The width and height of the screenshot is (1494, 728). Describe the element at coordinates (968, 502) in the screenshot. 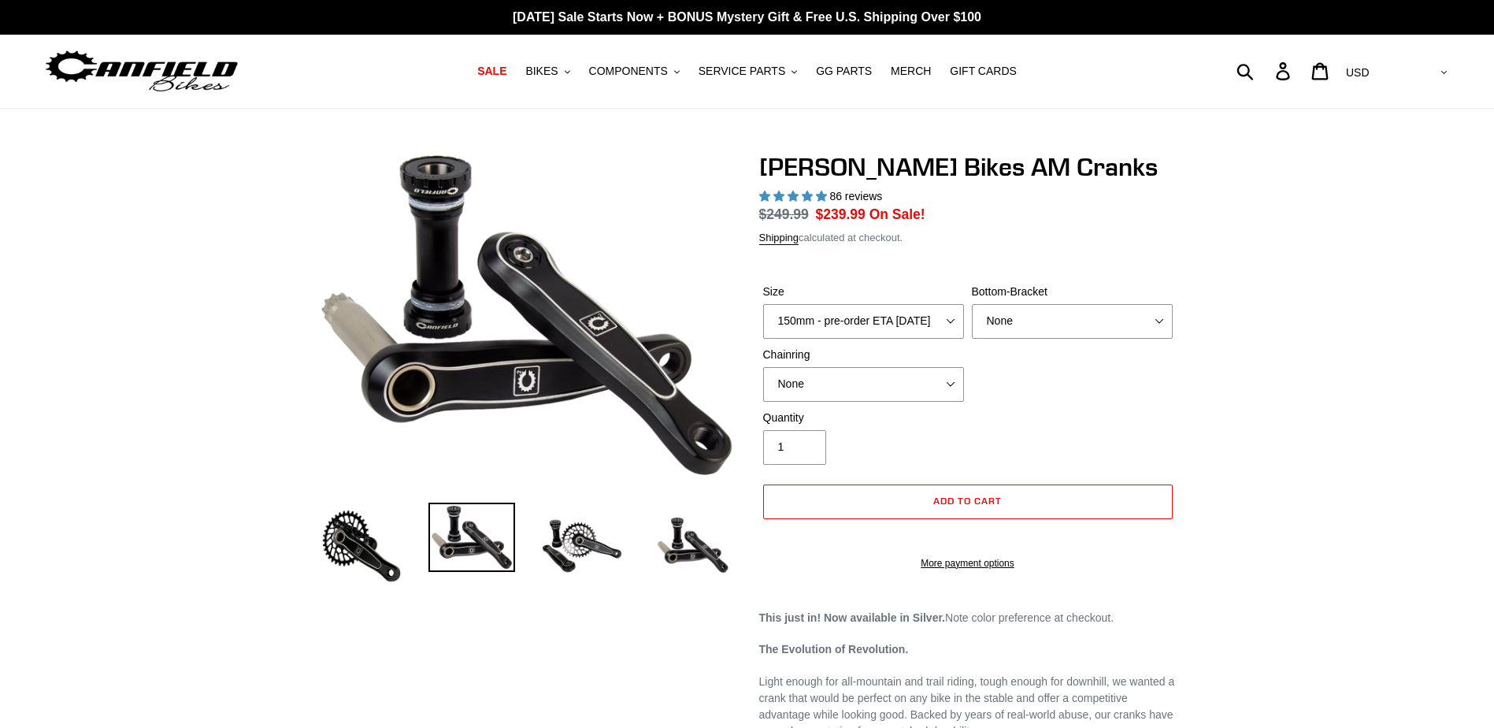

I see `button: Add to cart` at that location.